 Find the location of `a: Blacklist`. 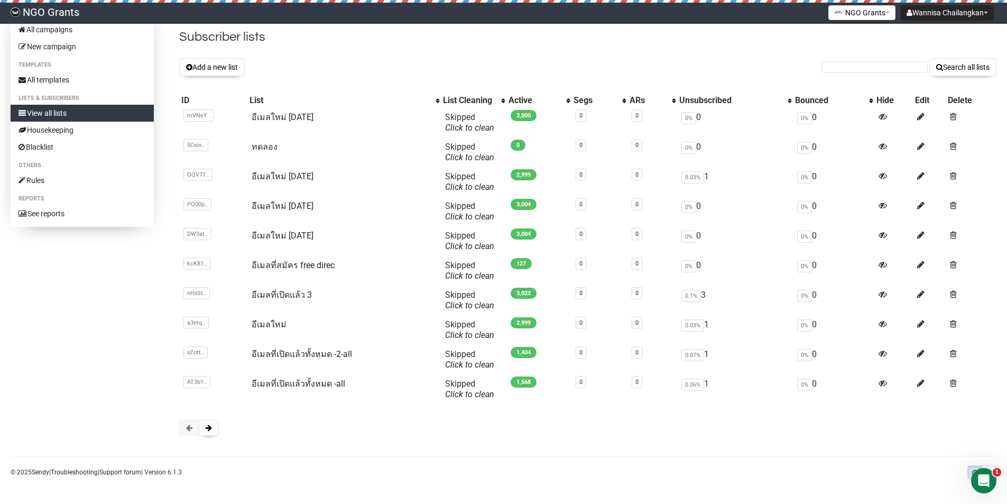

a: Blacklist is located at coordinates (82, 147).